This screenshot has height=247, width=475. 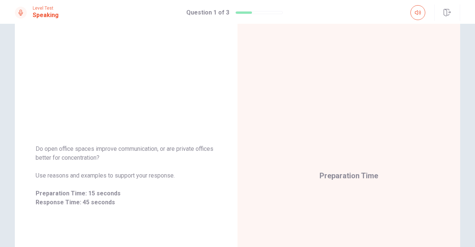 I want to click on span: Preparation Time: 15 seconds, so click(x=126, y=194).